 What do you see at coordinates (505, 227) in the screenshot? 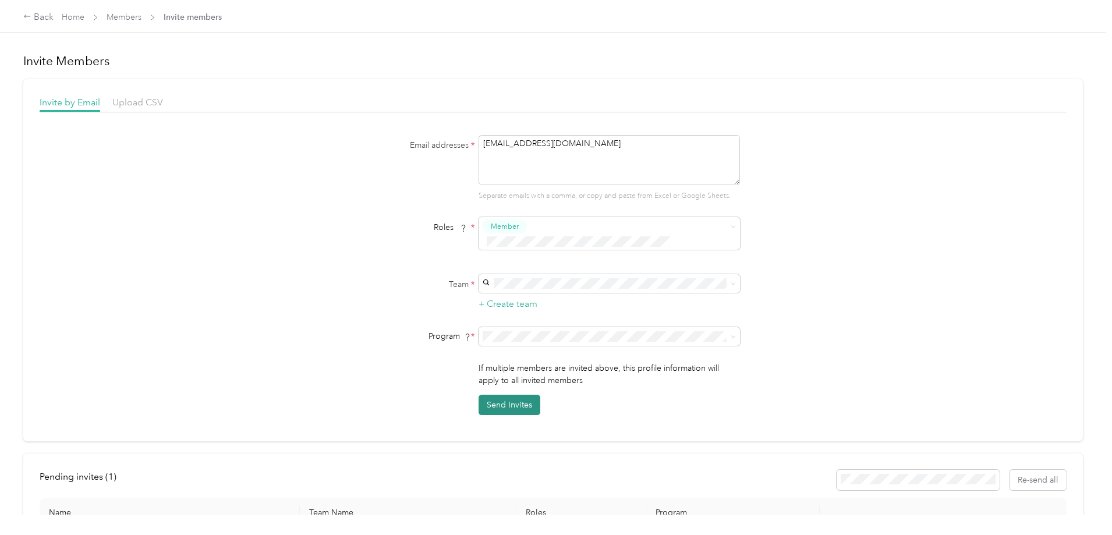
I see `button: Member` at bounding box center [505, 227].